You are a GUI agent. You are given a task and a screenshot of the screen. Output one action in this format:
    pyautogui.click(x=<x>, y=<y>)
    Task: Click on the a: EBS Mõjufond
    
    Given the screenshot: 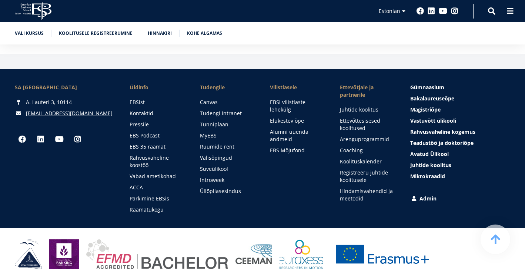 What is the action you would take?
    pyautogui.click(x=297, y=150)
    